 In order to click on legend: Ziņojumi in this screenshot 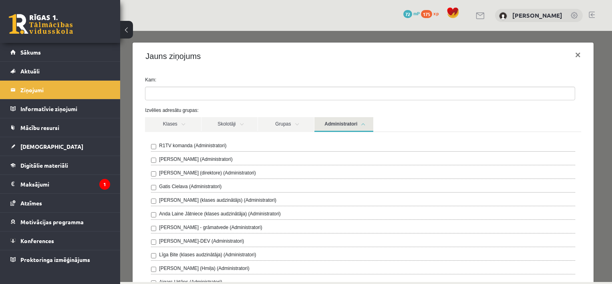, I will do `click(65, 90)`.